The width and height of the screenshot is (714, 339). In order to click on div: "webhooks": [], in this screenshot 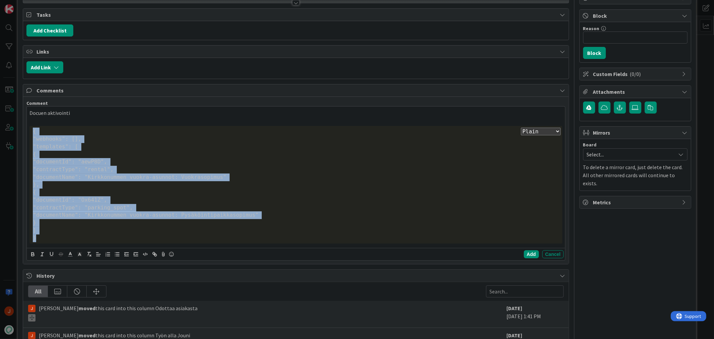, I will do `click(295, 139)`.